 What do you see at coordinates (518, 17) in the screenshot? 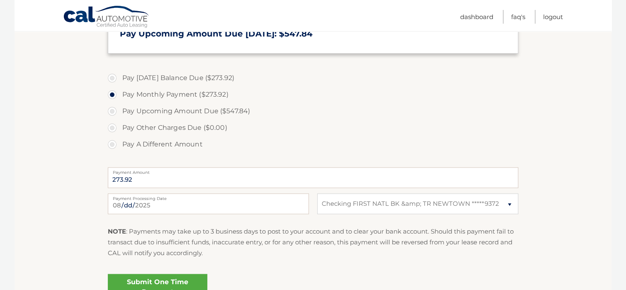
I see `a: FAQ's` at bounding box center [518, 17].